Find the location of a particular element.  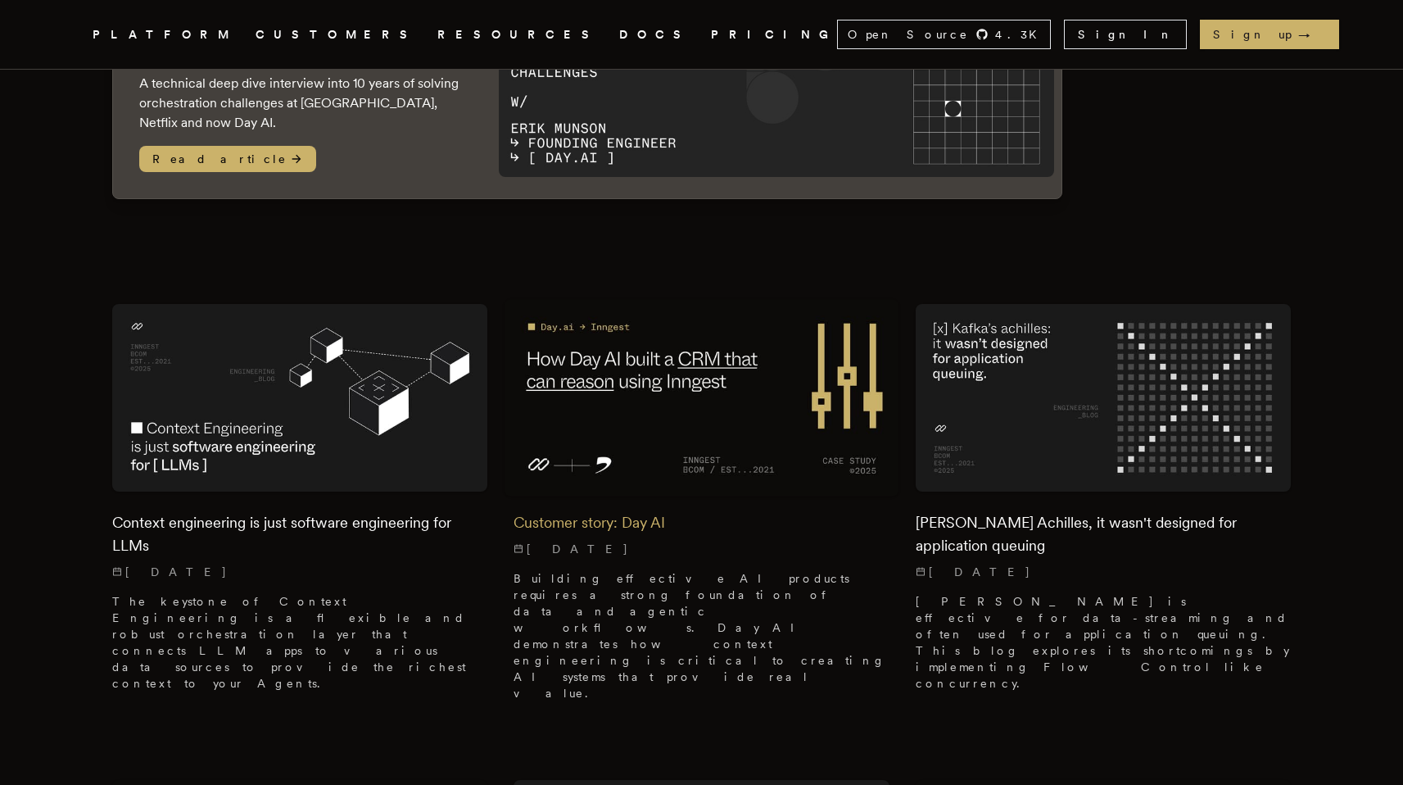

p: Building effective AI products requires a strong foundation of data and agentic workflows. Day AI... is located at coordinates (701, 636).